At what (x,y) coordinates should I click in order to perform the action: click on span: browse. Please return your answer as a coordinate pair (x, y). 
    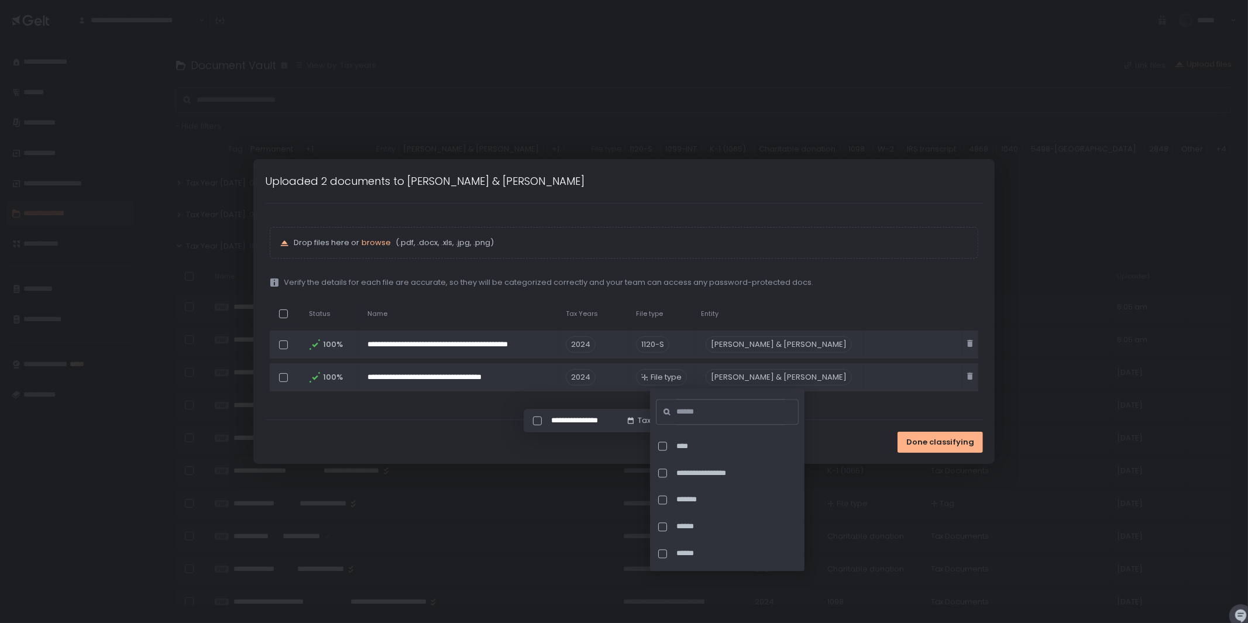
    Looking at the image, I should click on (376, 242).